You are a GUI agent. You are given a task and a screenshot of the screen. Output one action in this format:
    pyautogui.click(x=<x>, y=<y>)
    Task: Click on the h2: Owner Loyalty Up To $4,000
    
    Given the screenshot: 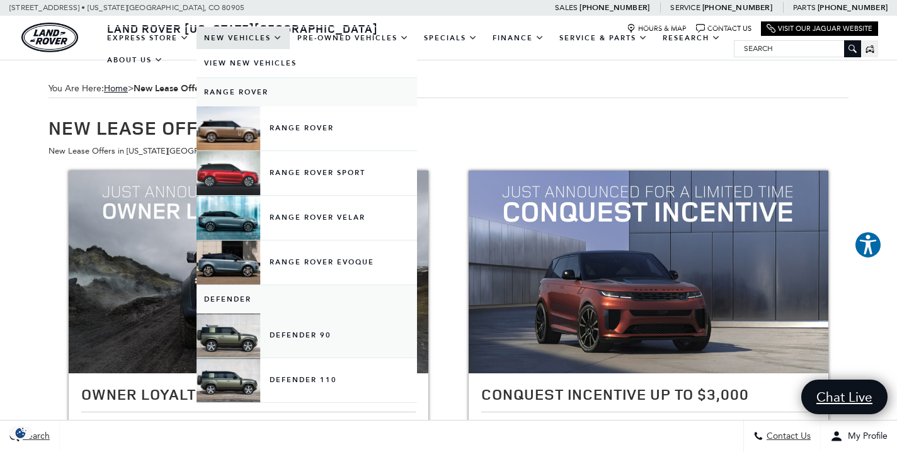 What is the action you would take?
    pyautogui.click(x=249, y=394)
    